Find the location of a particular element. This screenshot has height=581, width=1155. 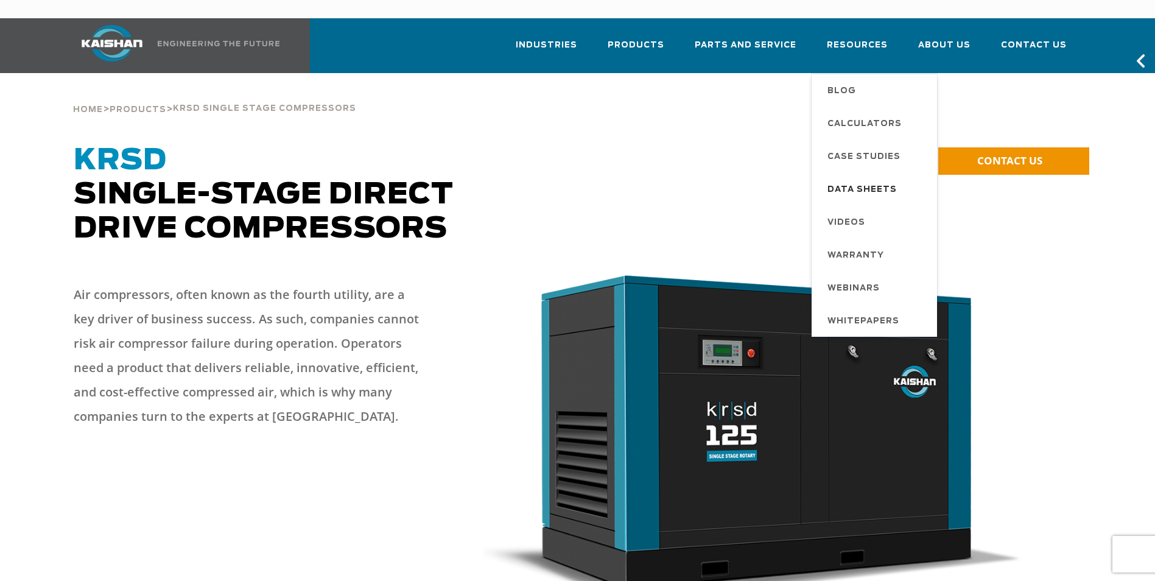

span: Webinars is located at coordinates (854, 289).